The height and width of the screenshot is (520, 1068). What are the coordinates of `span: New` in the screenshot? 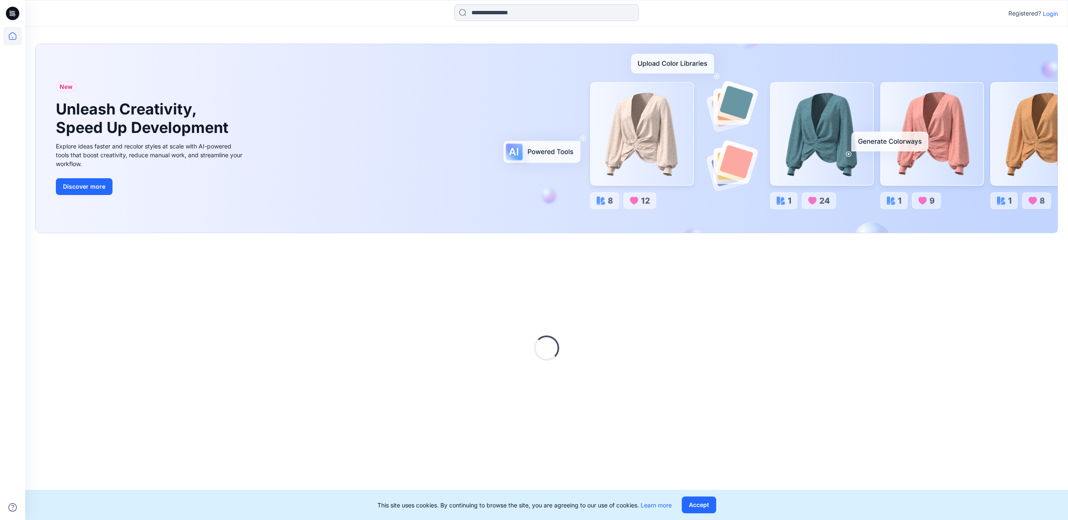 It's located at (66, 87).